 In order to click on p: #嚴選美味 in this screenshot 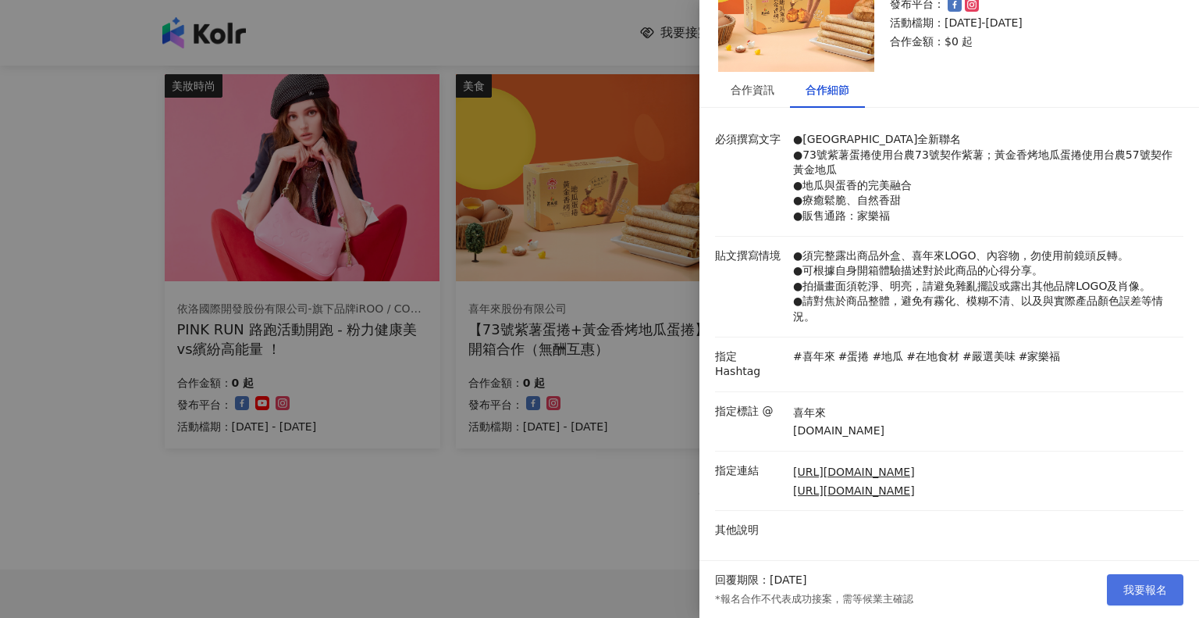, I will do `click(989, 357)`.